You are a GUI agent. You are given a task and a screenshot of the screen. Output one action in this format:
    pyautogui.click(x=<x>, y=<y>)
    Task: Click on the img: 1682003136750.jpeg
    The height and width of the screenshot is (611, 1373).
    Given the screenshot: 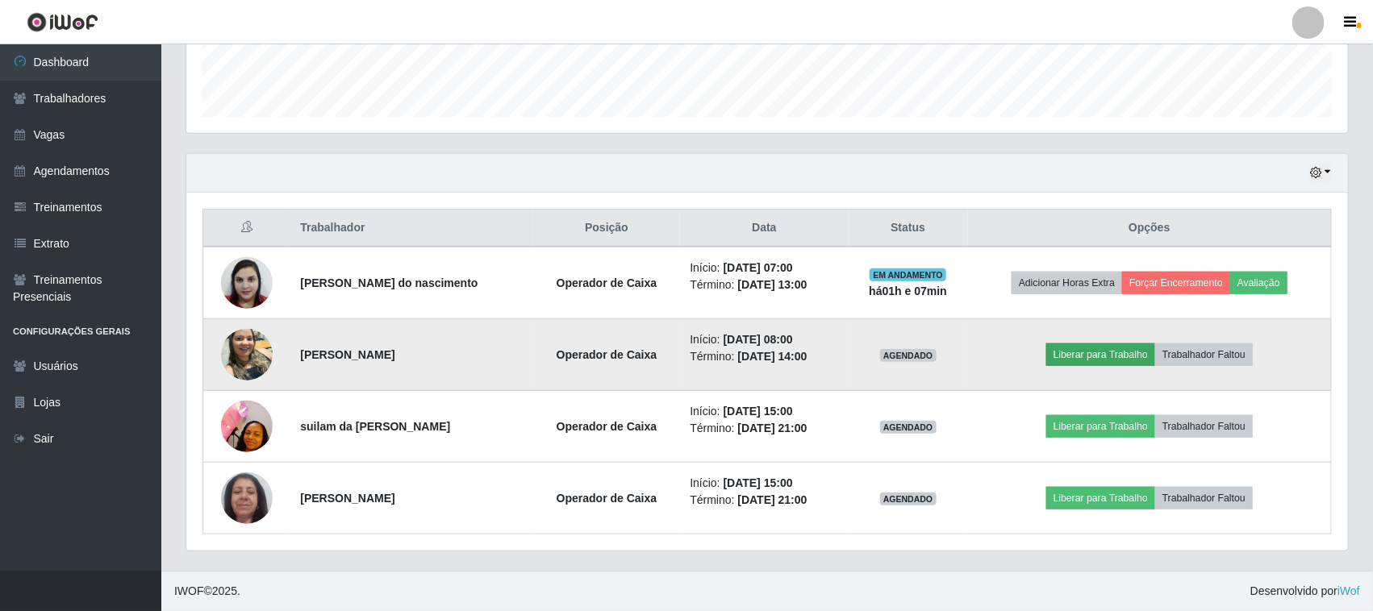 What is the action you would take?
    pyautogui.click(x=247, y=282)
    